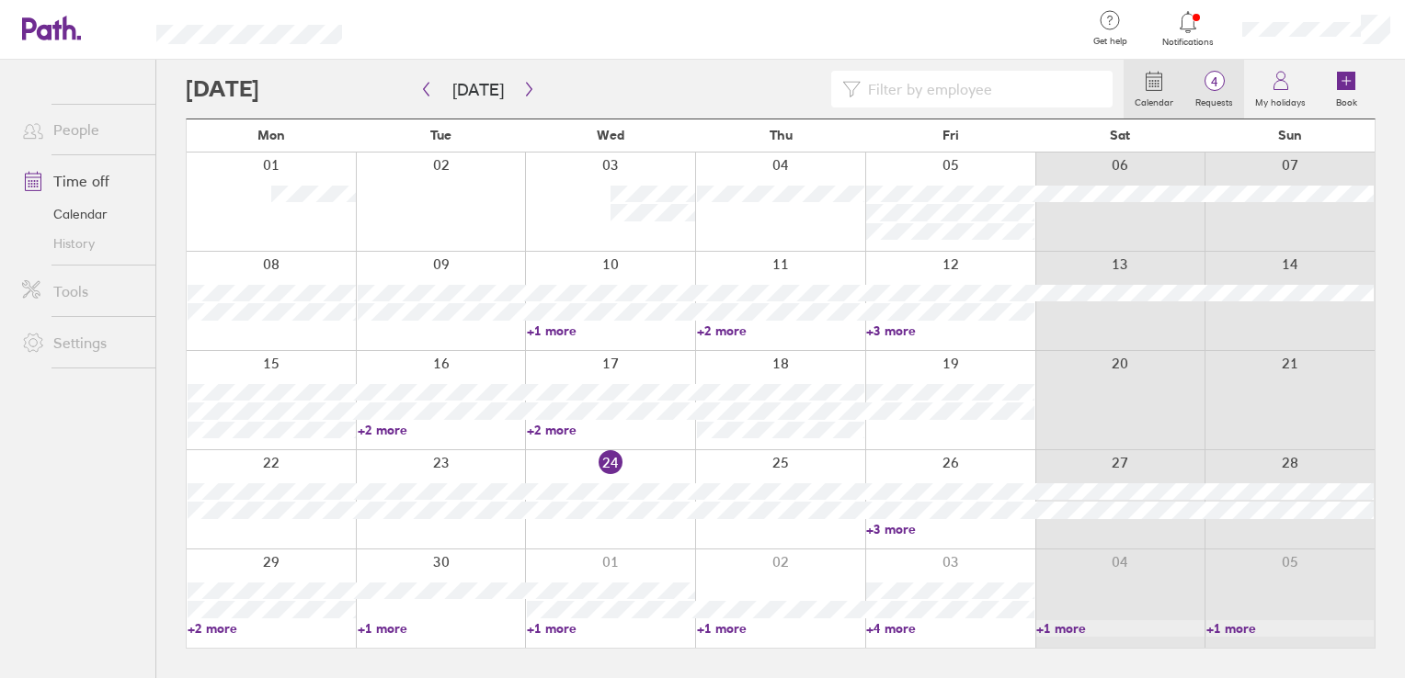 The image size is (1405, 678). What do you see at coordinates (780, 135) in the screenshot?
I see `span: Thu` at bounding box center [780, 135].